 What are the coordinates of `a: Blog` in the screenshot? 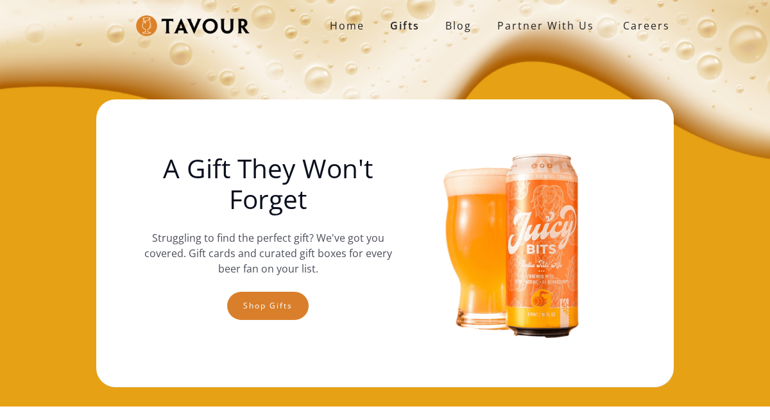 It's located at (458, 26).